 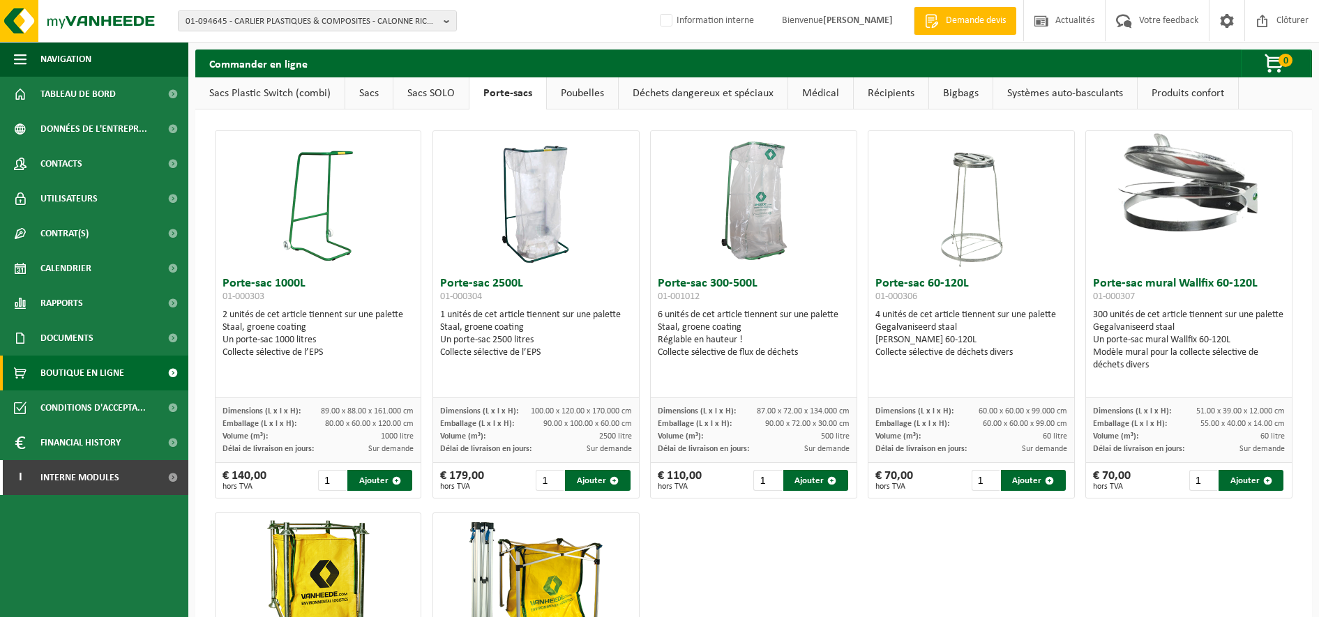 What do you see at coordinates (753, 340) in the screenshot?
I see `div: Réglable en hauteur !` at bounding box center [753, 340].